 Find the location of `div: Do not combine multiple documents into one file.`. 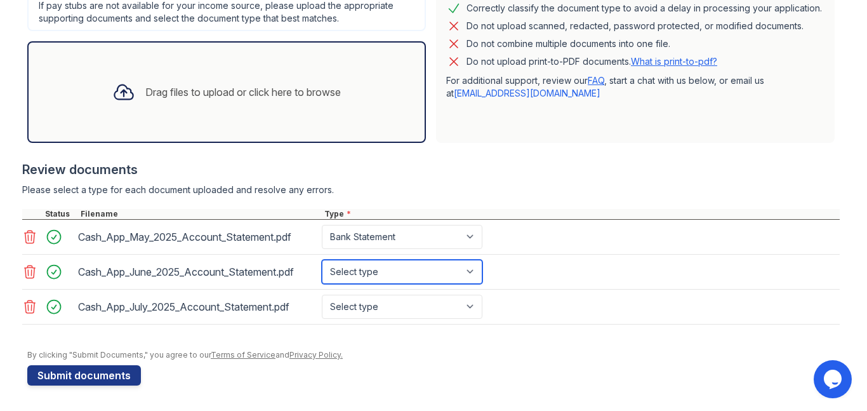

div: Do not combine multiple documents into one file. is located at coordinates (568, 44).